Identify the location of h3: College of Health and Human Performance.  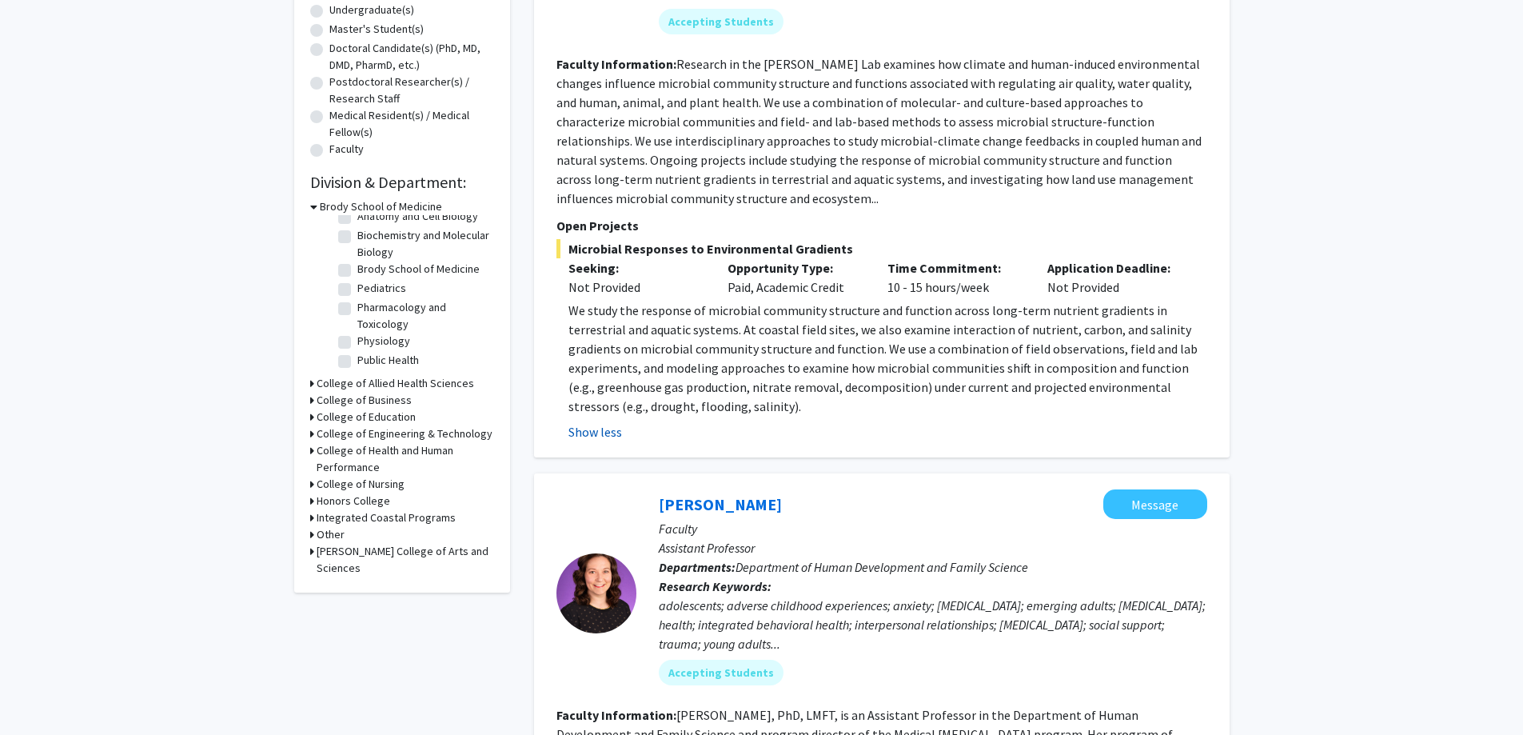
(405, 459).